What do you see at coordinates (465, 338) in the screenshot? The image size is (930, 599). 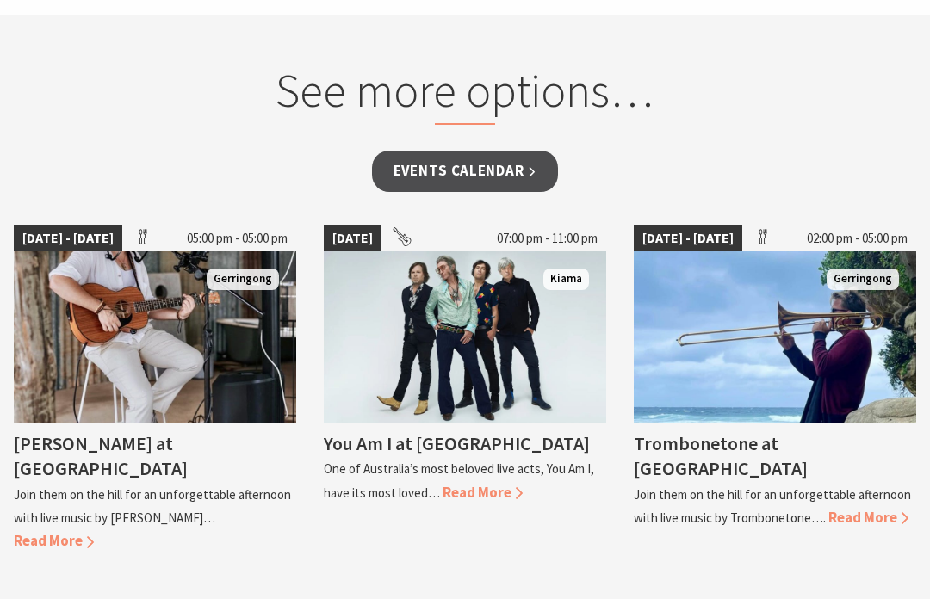 I see `img: You Am I` at bounding box center [465, 338].